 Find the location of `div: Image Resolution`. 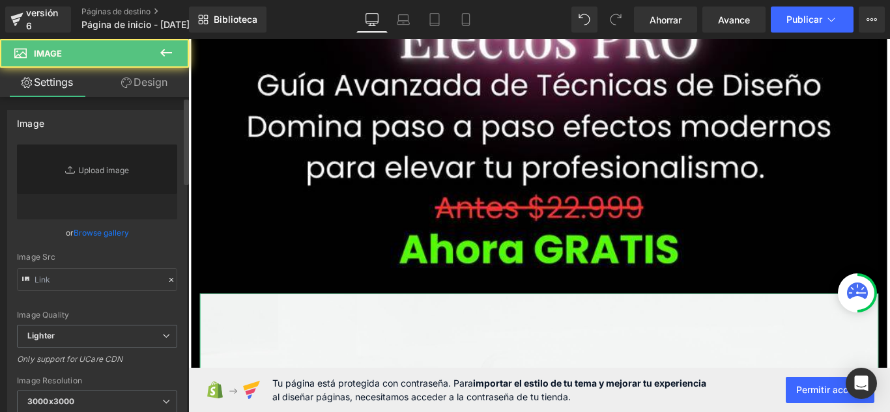

div: Image Resolution is located at coordinates (97, 381).